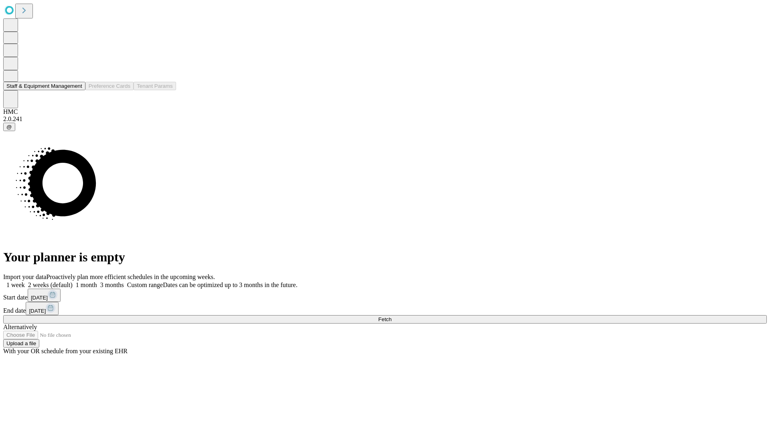 This screenshot has width=770, height=433. I want to click on button: Preference Cards, so click(109, 86).